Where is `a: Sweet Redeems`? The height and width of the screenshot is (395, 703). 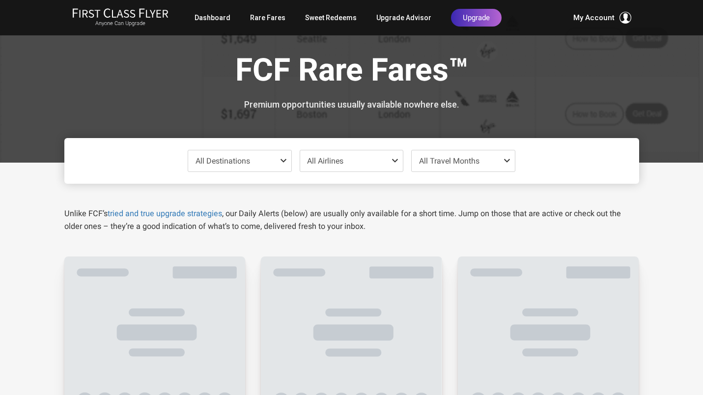 a: Sweet Redeems is located at coordinates (331, 18).